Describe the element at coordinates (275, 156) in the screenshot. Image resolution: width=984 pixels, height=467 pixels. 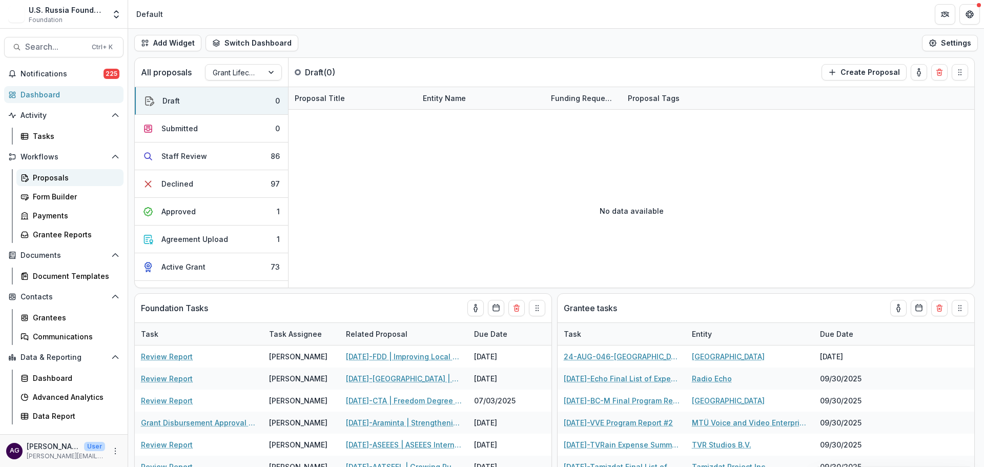
I see `div: 86` at that location.